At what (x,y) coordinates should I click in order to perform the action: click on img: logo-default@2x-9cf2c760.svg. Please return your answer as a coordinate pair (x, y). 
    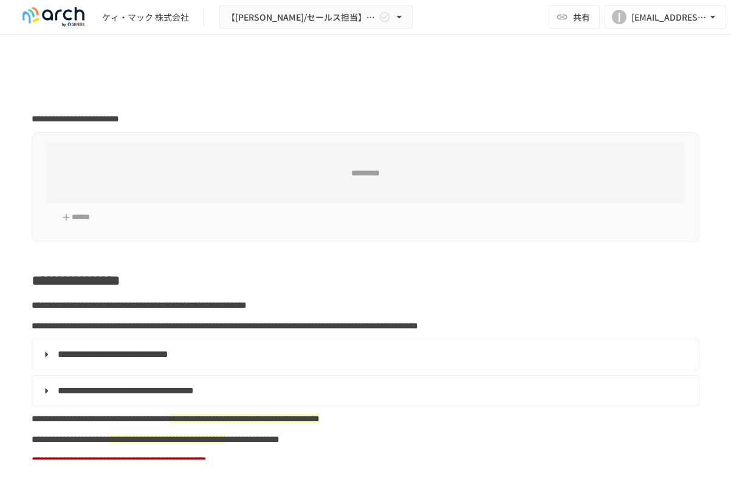
    Looking at the image, I should click on (53, 17).